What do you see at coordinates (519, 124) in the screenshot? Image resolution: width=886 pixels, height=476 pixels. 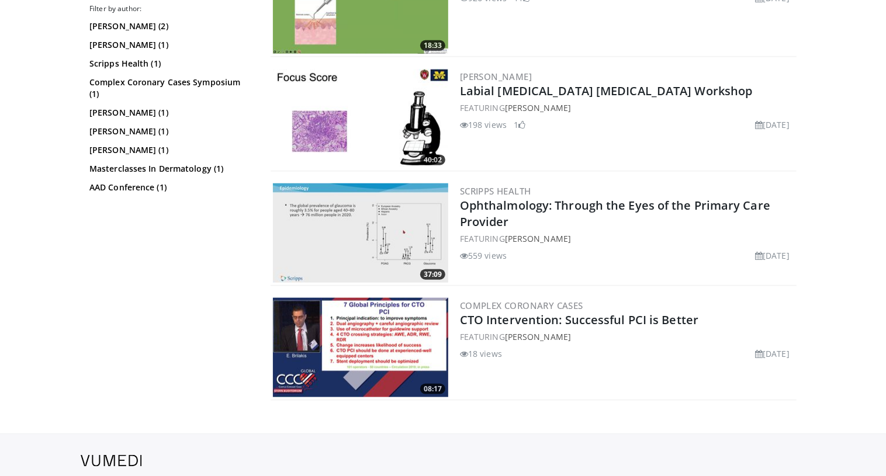 I see `li: 1` at bounding box center [519, 124].